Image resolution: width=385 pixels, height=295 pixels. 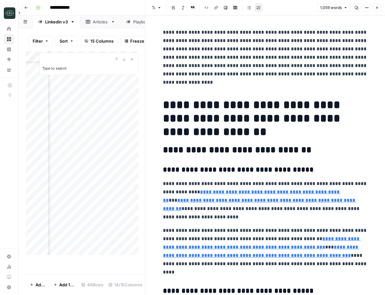 I want to click on button: 15 Columns, so click(x=99, y=41).